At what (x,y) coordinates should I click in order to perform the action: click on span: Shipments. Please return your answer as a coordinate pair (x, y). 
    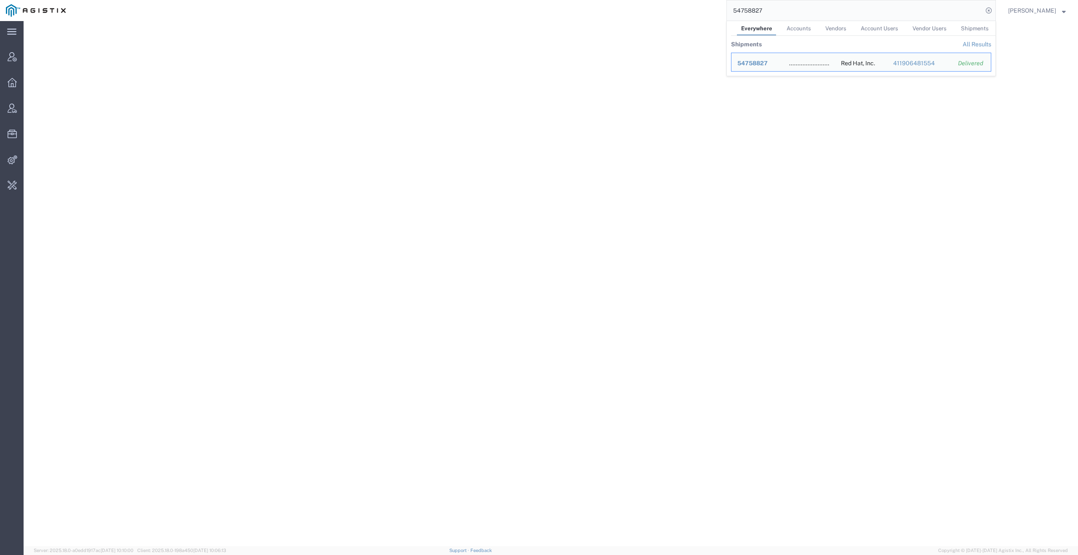
    Looking at the image, I should click on (975, 28).